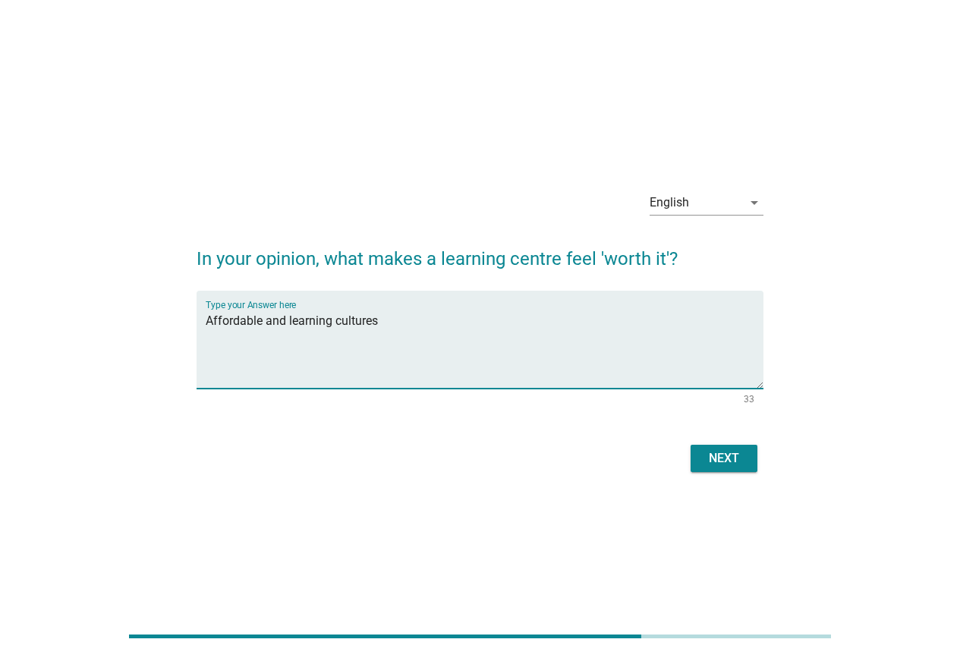 The image size is (960, 655). I want to click on div: 33, so click(749, 399).